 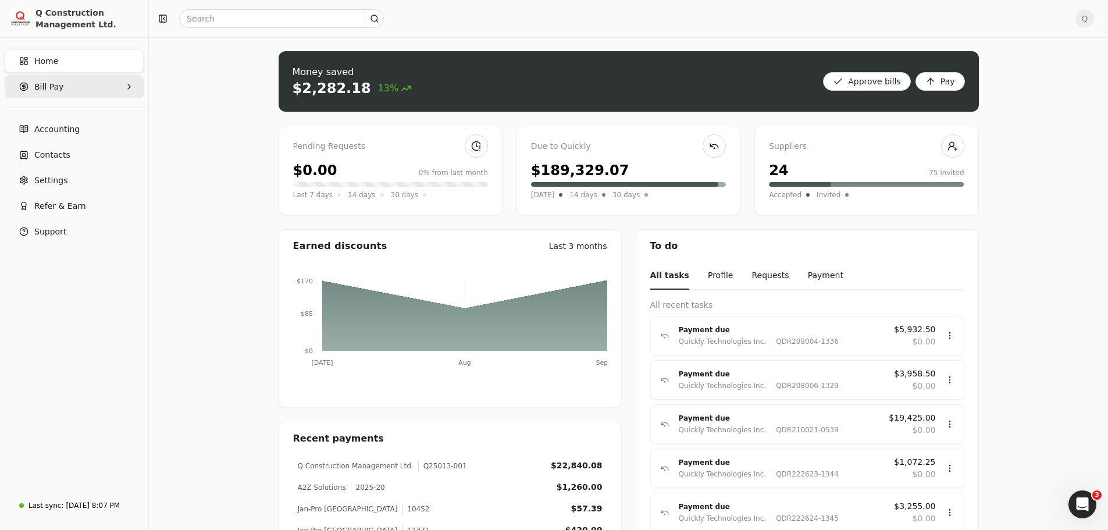 I want to click on div: Due to Quickly, so click(x=628, y=147).